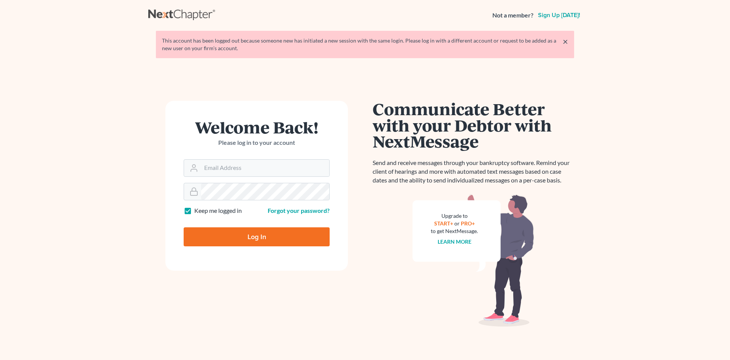  I want to click on span: or, so click(457, 223).